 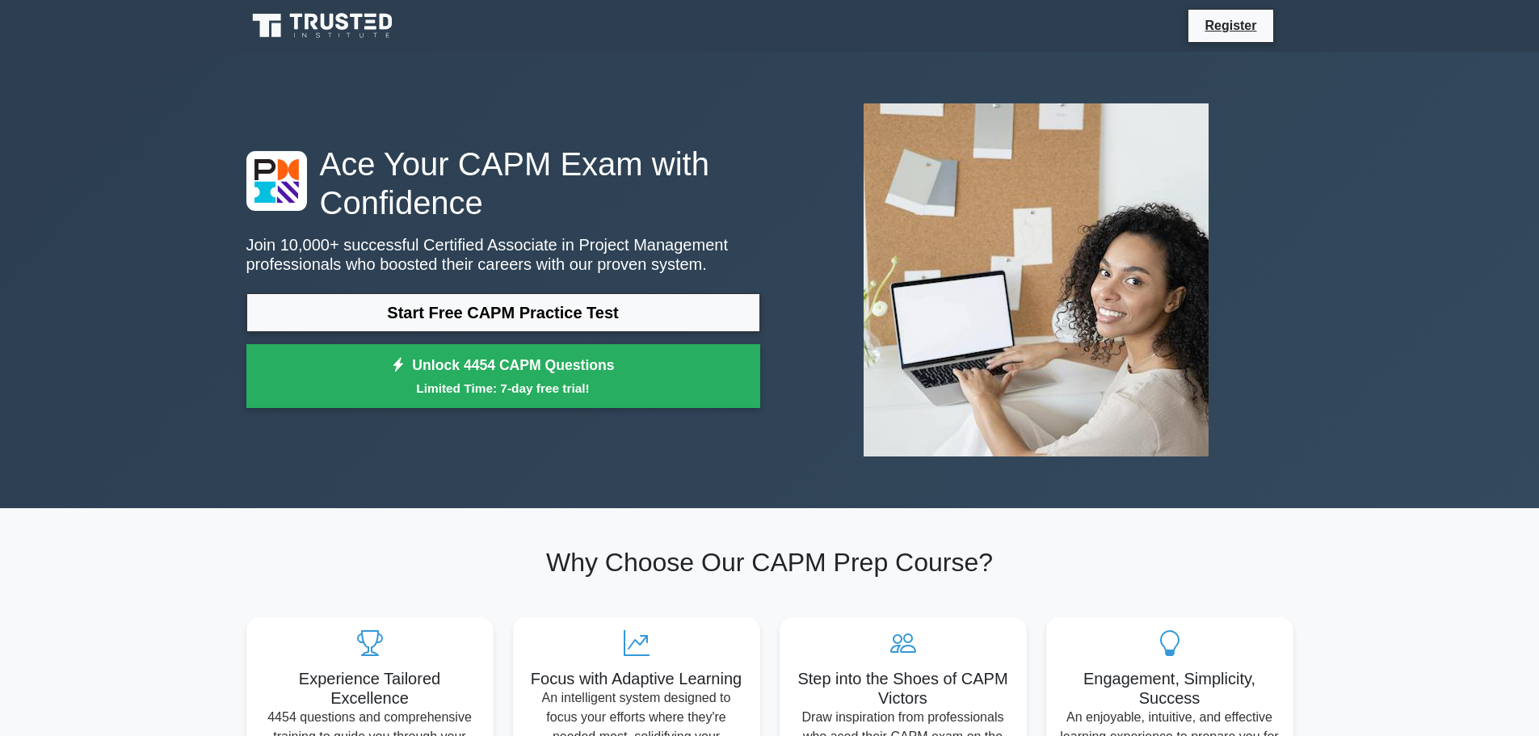 I want to click on a: Unlock 4454 CAPM QuestionsLimited Time: 7-day free trial!, so click(x=503, y=377).